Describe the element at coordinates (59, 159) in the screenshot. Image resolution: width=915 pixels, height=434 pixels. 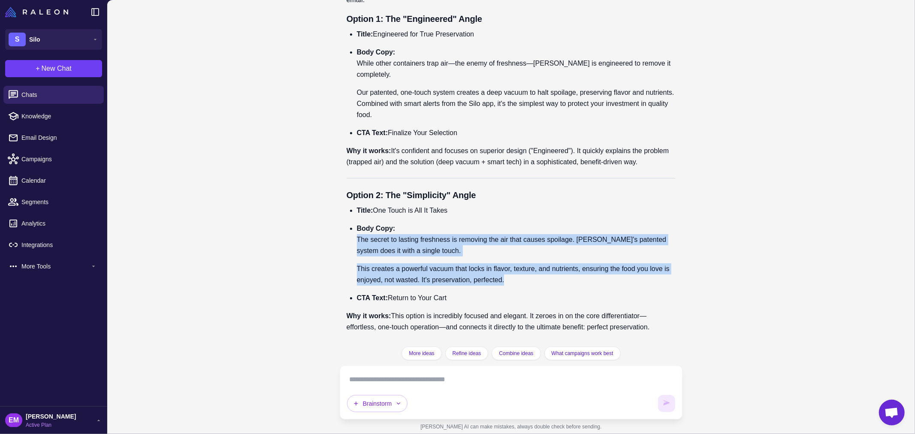
I see `span: Campaigns` at that location.